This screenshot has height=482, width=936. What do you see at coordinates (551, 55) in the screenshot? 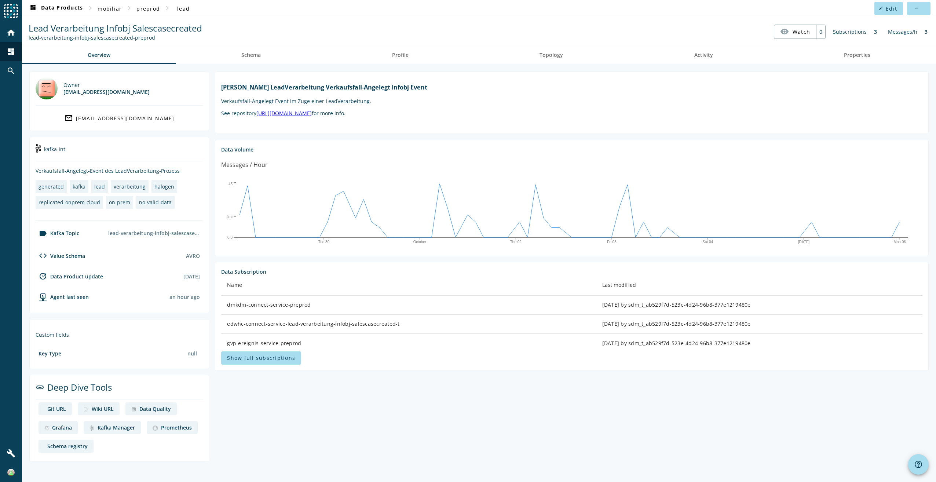
I see `span: Topology` at bounding box center [551, 55].